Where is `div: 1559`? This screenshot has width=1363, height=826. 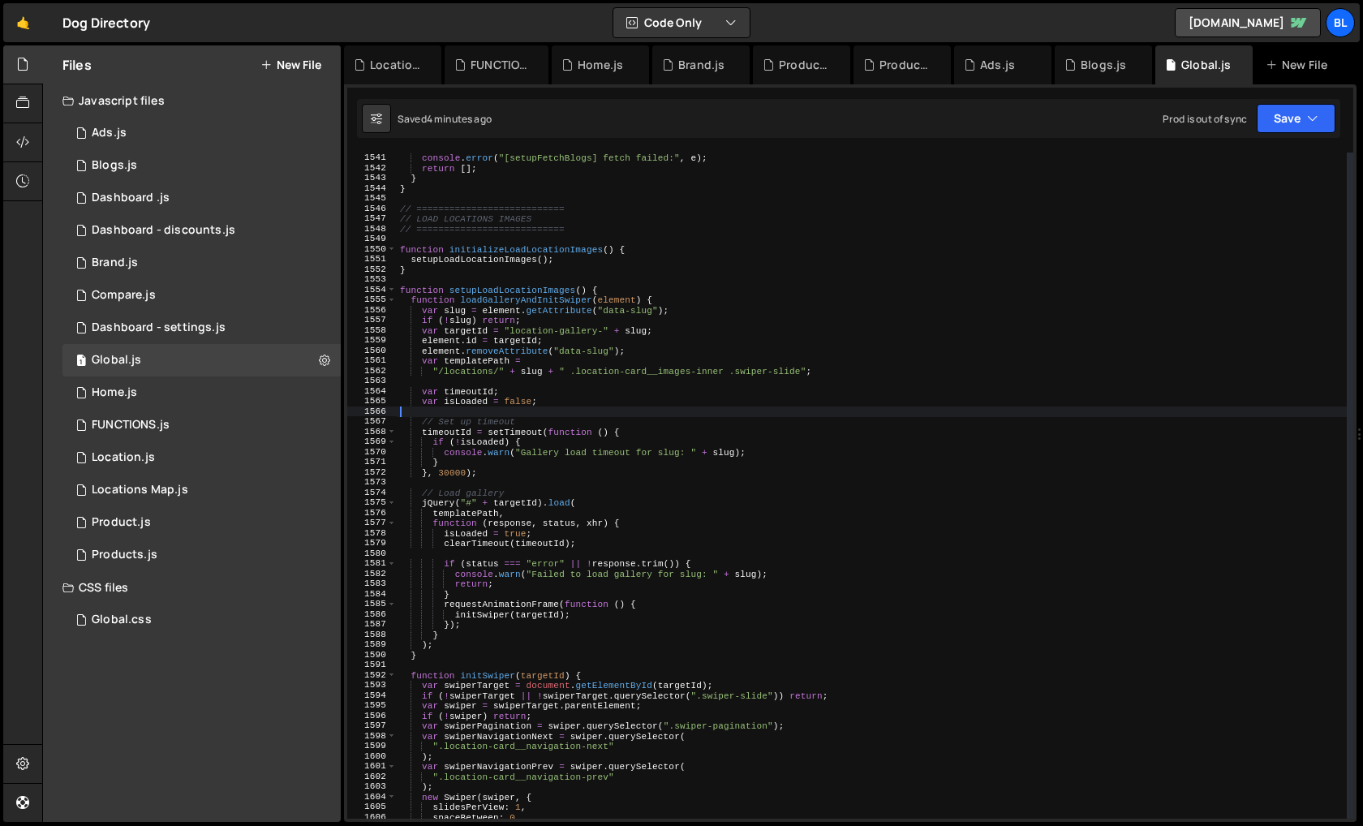
div: 1559 is located at coordinates (372, 340).